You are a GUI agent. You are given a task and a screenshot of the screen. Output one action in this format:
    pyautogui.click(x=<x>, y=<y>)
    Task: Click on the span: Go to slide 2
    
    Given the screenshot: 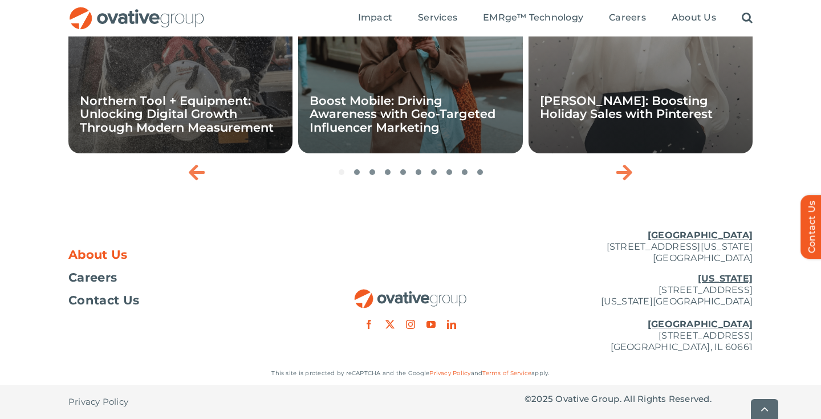 What is the action you would take?
    pyautogui.click(x=357, y=172)
    